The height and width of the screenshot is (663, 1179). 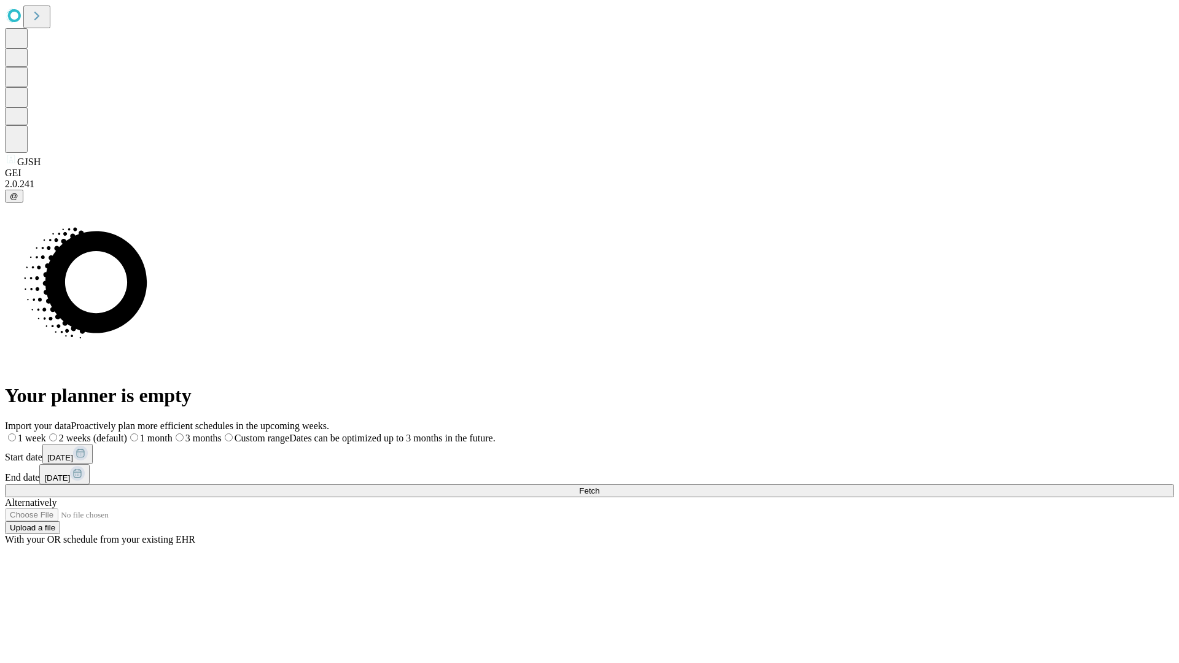 What do you see at coordinates (12, 437) in the screenshot?
I see `input: 1 week` at bounding box center [12, 437].